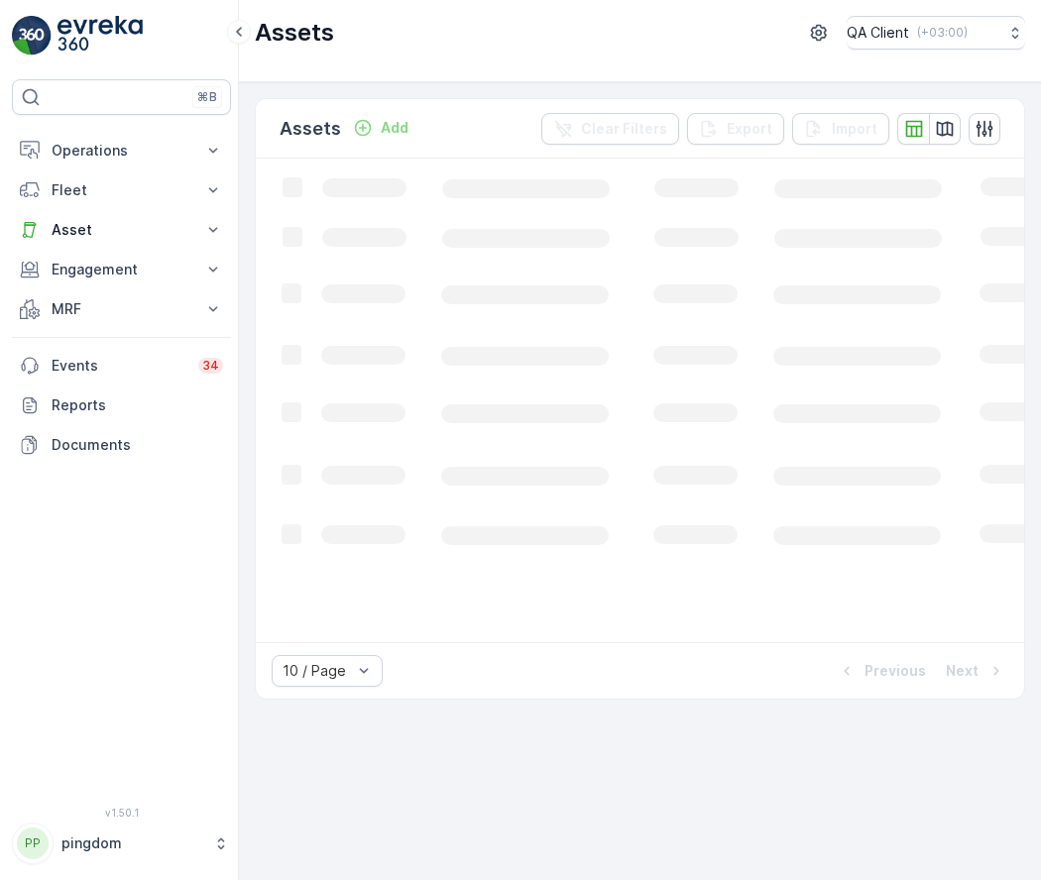  Describe the element at coordinates (121, 270) in the screenshot. I see `button: Engagement` at that location.